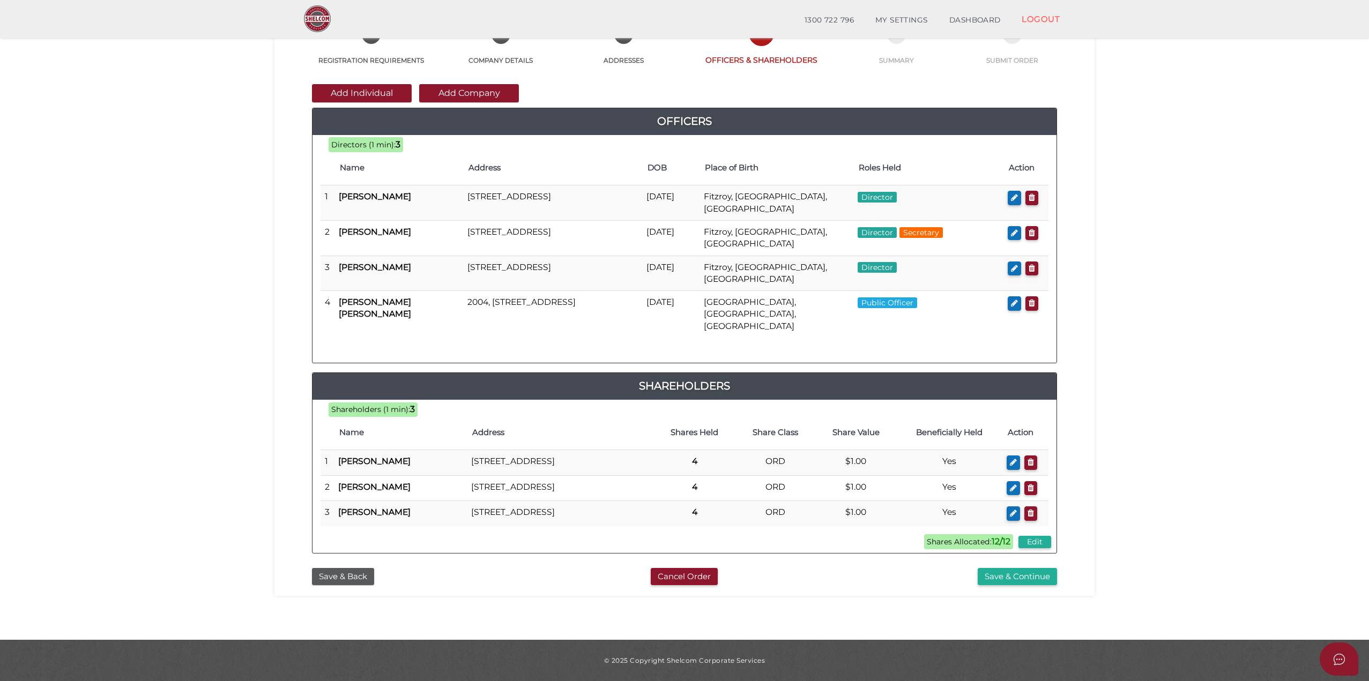 The image size is (1369, 681). I want to click on a: LOGOUT, so click(1040, 19).